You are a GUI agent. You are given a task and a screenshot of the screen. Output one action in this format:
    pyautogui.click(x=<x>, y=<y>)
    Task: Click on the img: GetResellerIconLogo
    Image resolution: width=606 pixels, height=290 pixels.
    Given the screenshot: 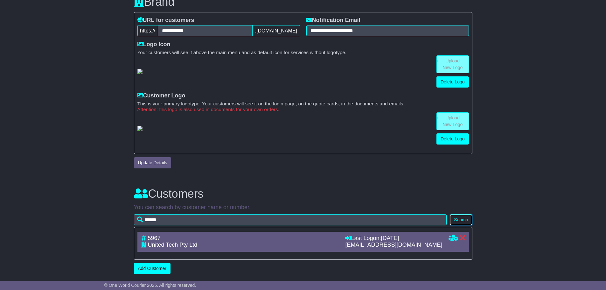 What is the action you would take?
    pyautogui.click(x=140, y=72)
    